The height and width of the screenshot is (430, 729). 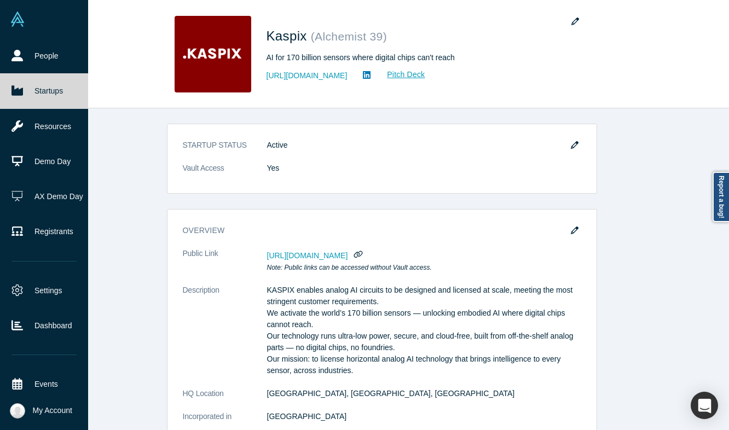 I want to click on small: ( Alchemist 39 ), so click(x=349, y=36).